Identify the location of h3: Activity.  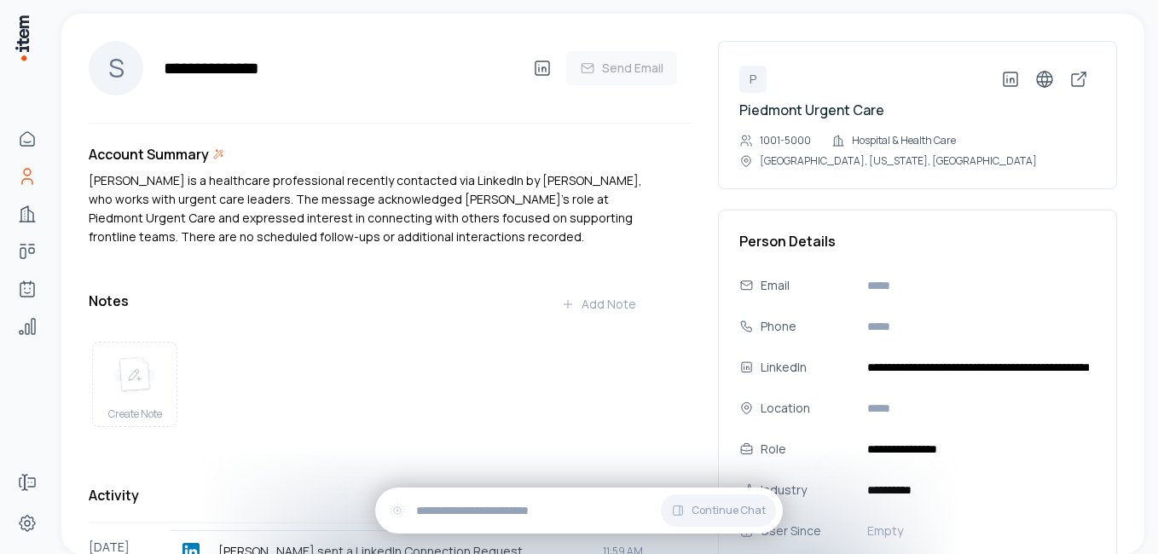
(113, 495).